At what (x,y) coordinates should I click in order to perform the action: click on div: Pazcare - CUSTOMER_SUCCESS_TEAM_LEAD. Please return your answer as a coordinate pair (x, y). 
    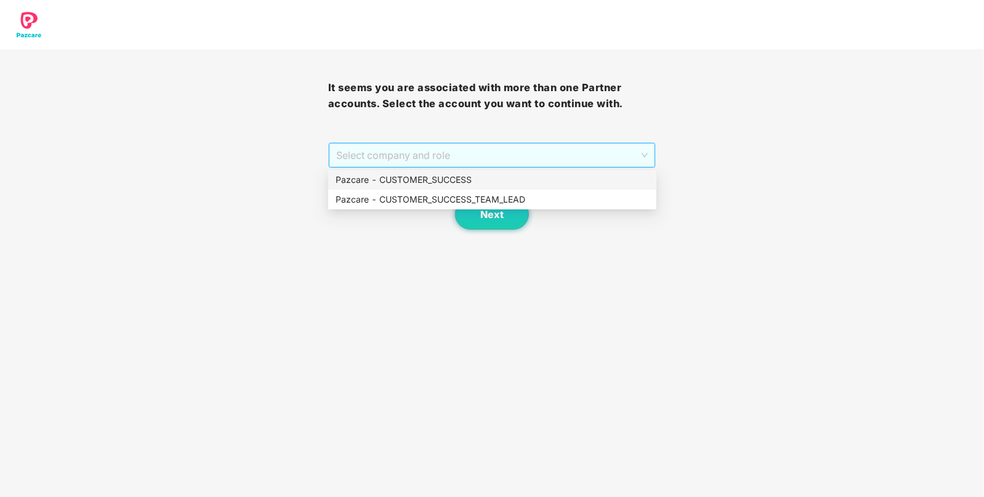
    Looking at the image, I should click on (492, 200).